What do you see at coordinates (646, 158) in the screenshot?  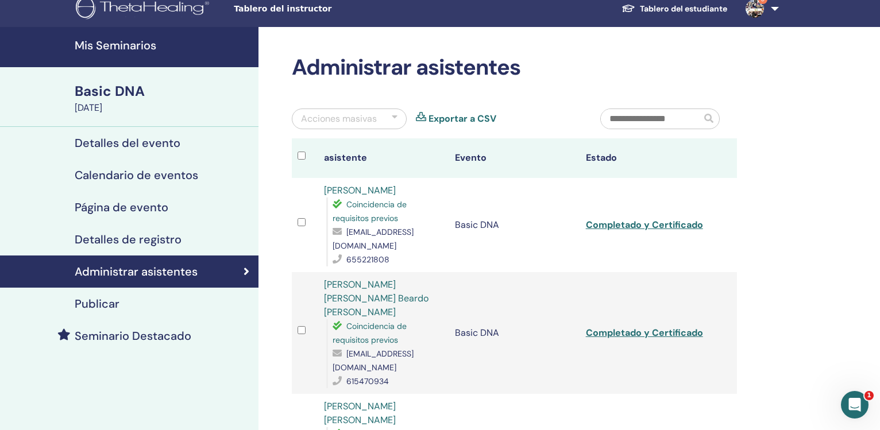 I see `th: Estado` at bounding box center [646, 158].